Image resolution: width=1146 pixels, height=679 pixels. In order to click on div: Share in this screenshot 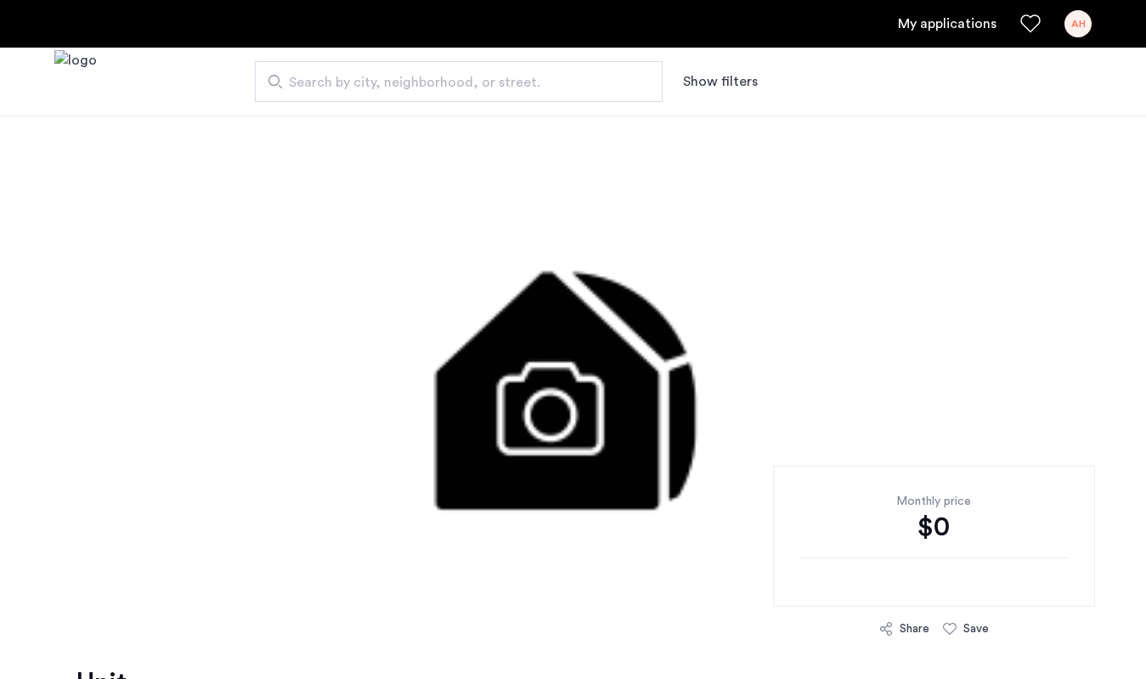, I will do `click(914, 629)`.